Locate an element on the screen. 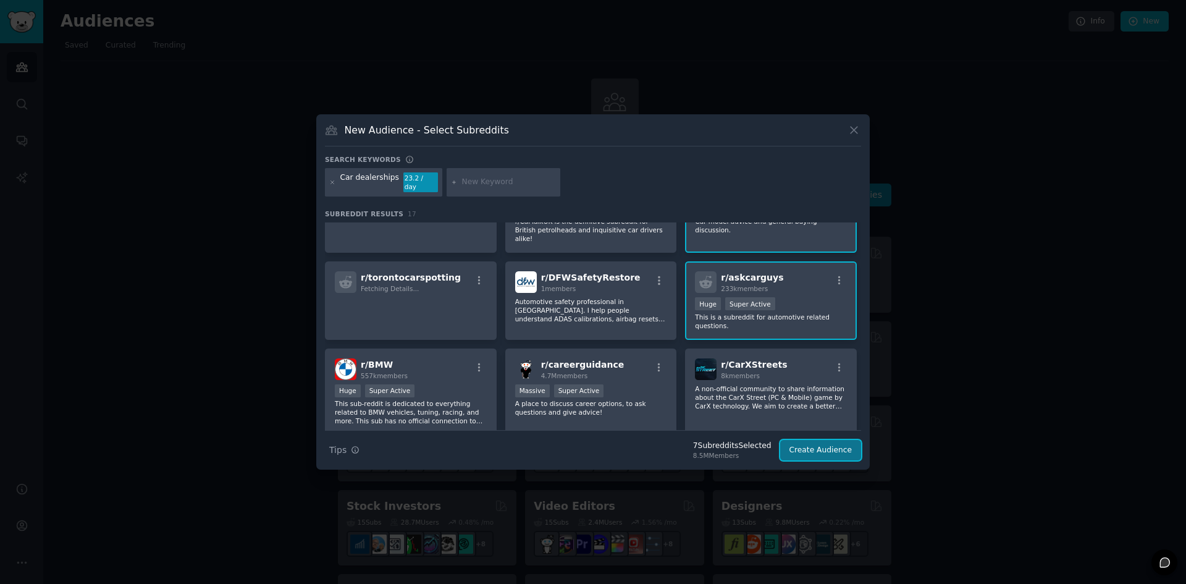 The height and width of the screenshot is (584, 1186). p: This sub-reddit is dedicated to everything related to BMW vehicles, tuning, racing, and more. Thi... is located at coordinates (411, 412).